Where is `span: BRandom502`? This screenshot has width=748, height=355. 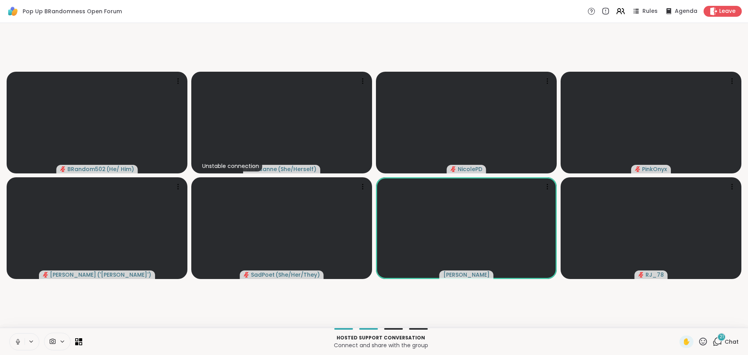
span: BRandom502 is located at coordinates (86, 169).